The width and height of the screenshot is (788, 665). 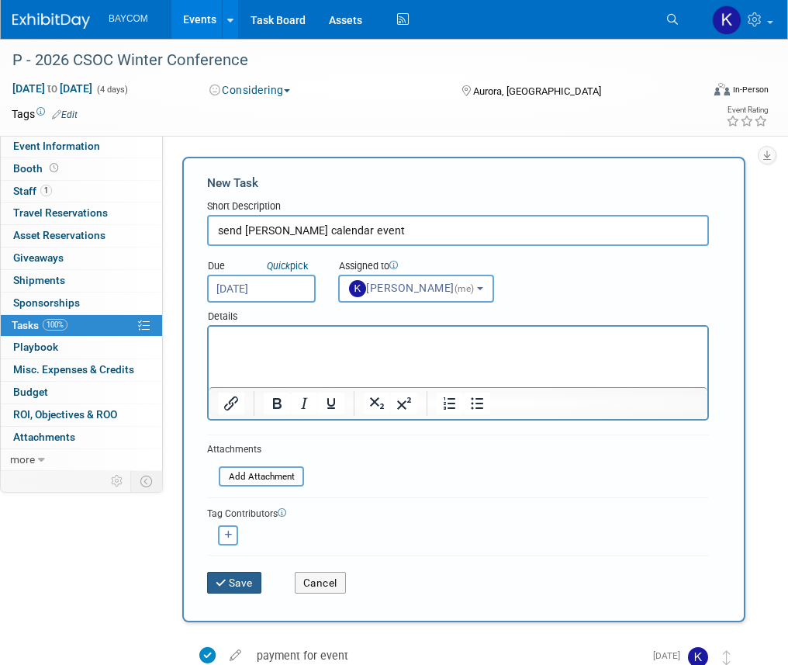 What do you see at coordinates (750, 89) in the screenshot?
I see `div: In-Person` at bounding box center [750, 89].